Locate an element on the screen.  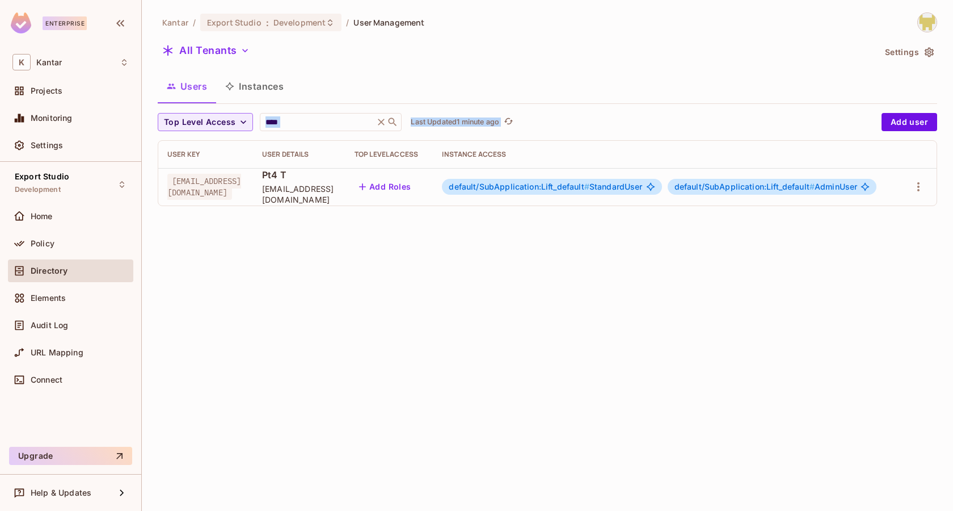
button: Add Roles is located at coordinates (385, 187).